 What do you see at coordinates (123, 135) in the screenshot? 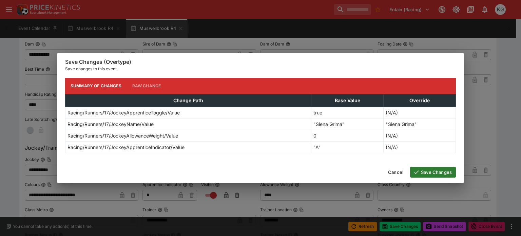
I see `p: Racing/Runners/17/JockeyAllowanceWeight/Value` at bounding box center [123, 135].